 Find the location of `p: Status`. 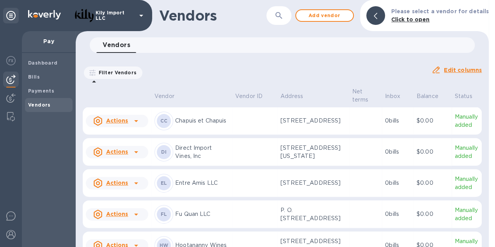

p: Status is located at coordinates (463, 96).